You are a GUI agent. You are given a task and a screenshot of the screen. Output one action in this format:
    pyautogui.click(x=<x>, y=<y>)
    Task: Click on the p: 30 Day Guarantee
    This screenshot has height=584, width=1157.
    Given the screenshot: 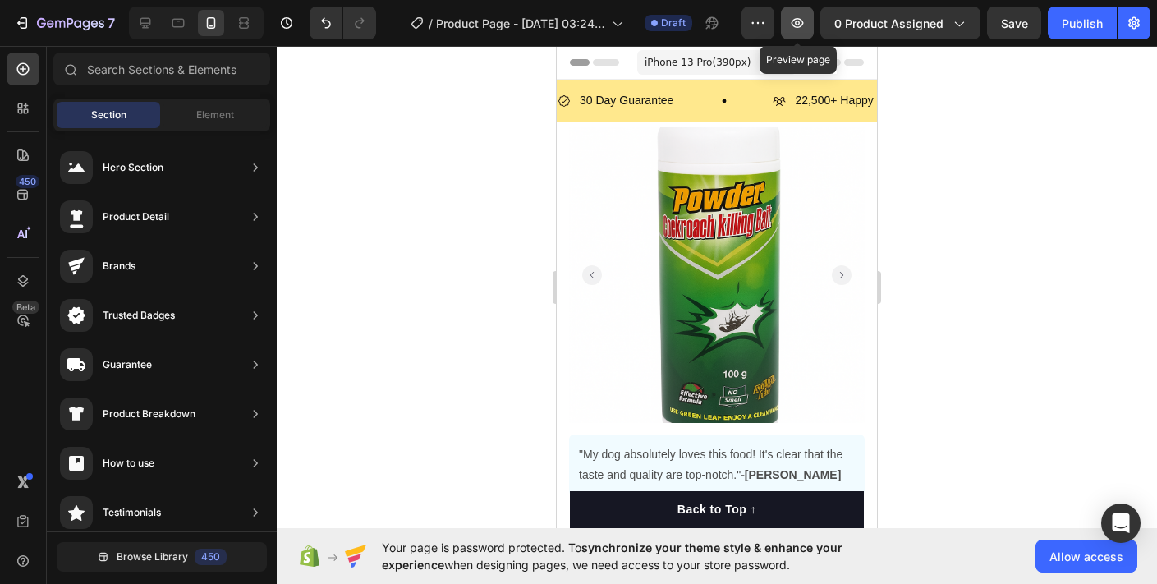 What is the action you would take?
    pyautogui.click(x=70, y=54)
    